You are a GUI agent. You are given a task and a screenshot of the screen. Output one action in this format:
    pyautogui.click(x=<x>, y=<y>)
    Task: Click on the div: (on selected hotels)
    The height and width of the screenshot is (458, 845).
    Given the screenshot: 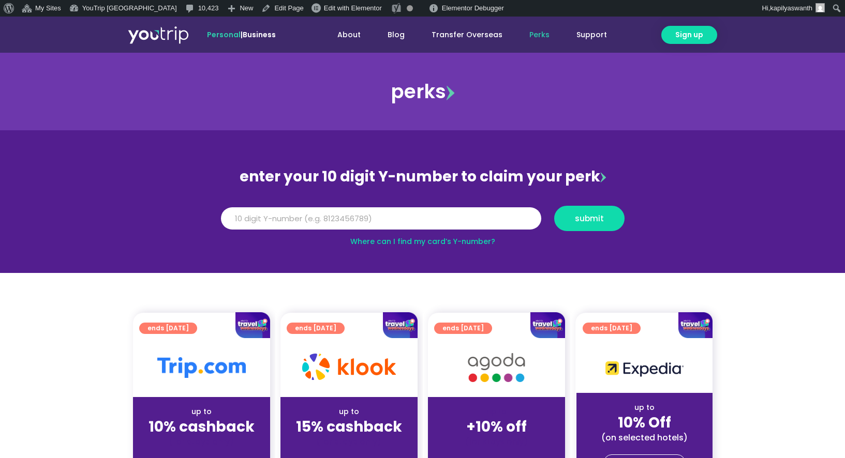 What is the action you would take?
    pyautogui.click(x=644, y=438)
    